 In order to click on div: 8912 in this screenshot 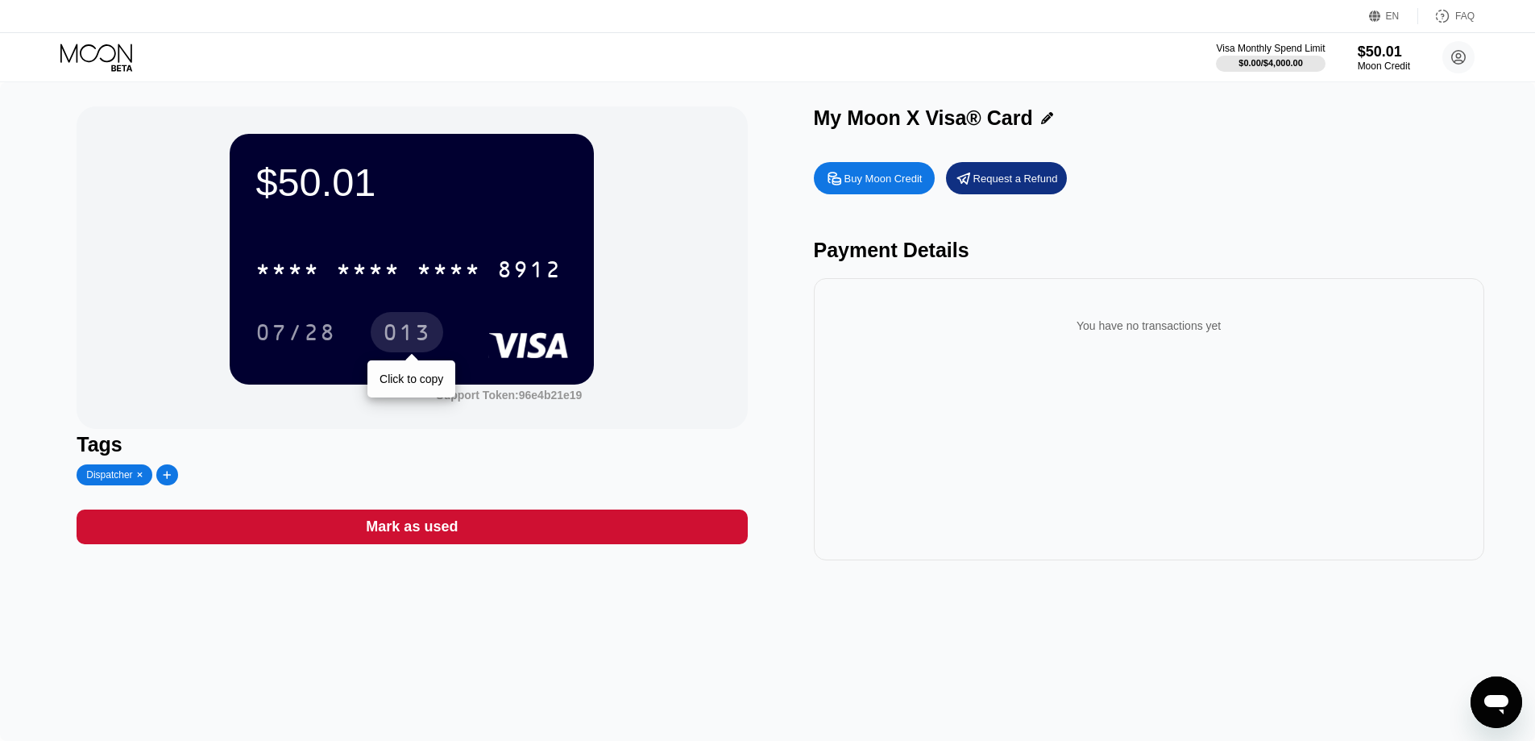, I will do `click(529, 272)`.